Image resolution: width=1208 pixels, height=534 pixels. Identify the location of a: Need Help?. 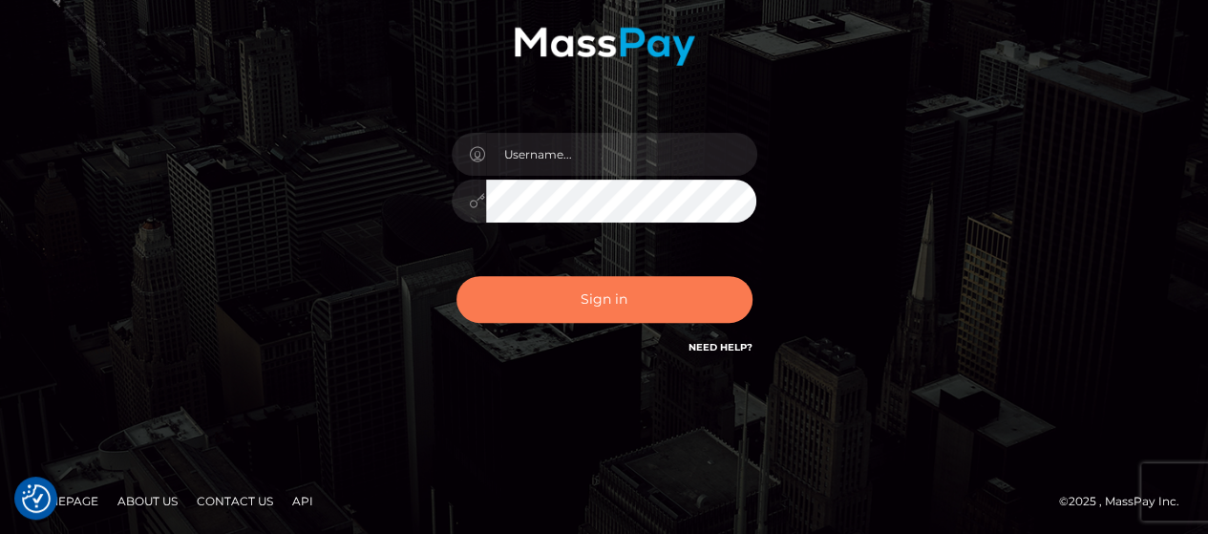
(720, 347).